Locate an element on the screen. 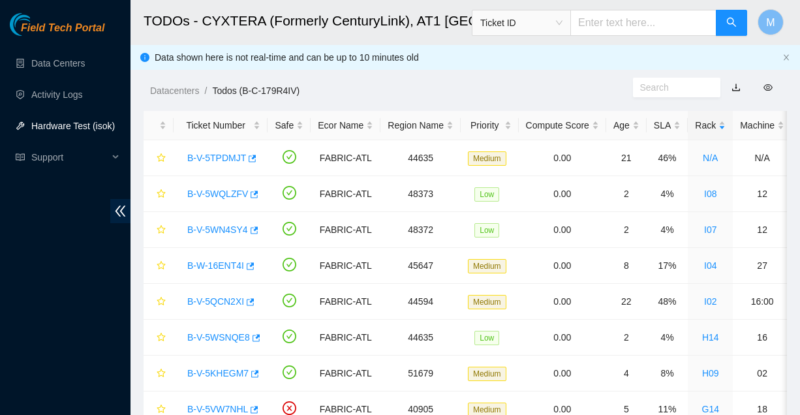 The height and width of the screenshot is (415, 800). a: B-V-5KHEGM7 is located at coordinates (218, 373).